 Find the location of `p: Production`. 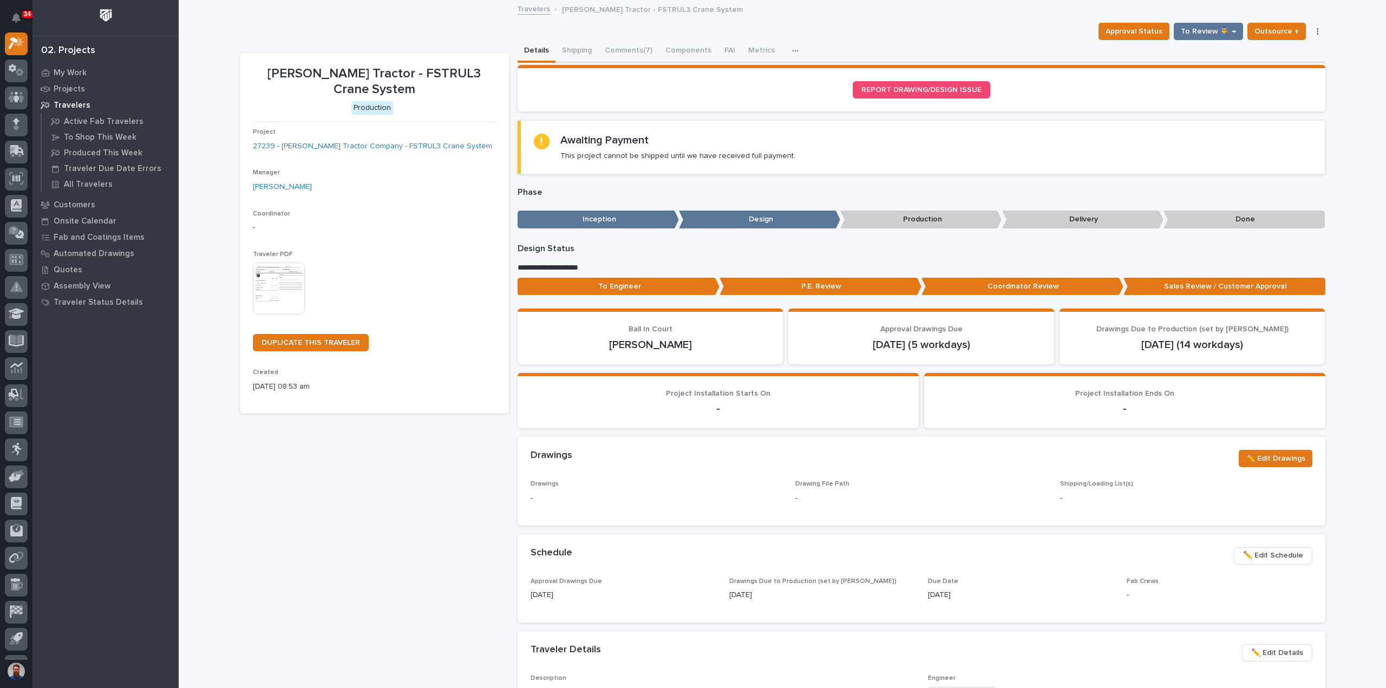

p: Production is located at coordinates (921, 219).